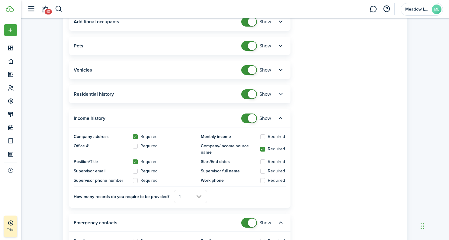 The height and width of the screenshot is (240, 449). Describe the element at coordinates (83, 70) in the screenshot. I see `panel-main-title: Vehicles` at that location.